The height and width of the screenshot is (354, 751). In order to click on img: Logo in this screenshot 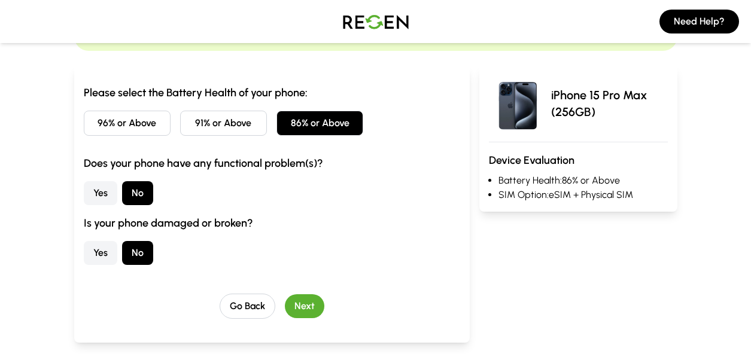, I will do `click(376, 22)`.